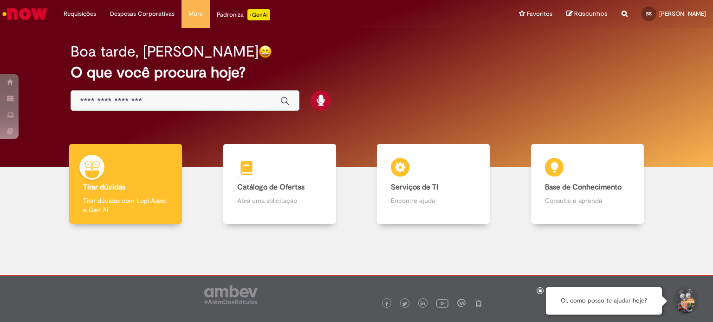  What do you see at coordinates (423, 304) in the screenshot?
I see `img: logo_footer_linkedin.png` at bounding box center [423, 304].